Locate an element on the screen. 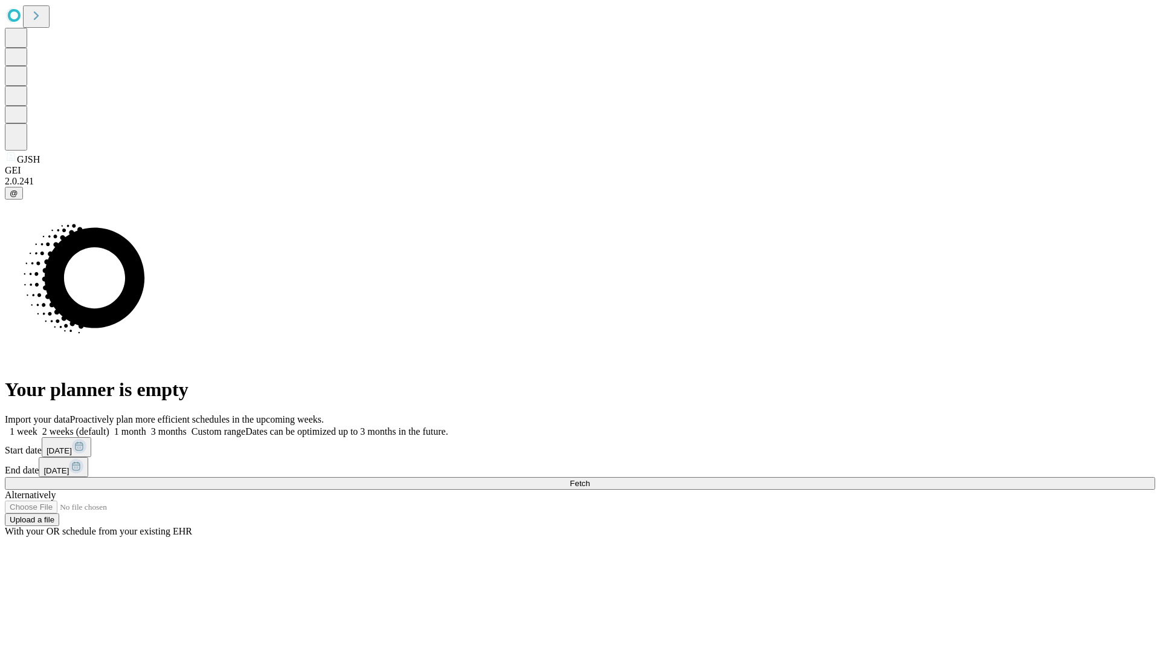 This screenshot has height=653, width=1160. div: End date is located at coordinates (580, 467).